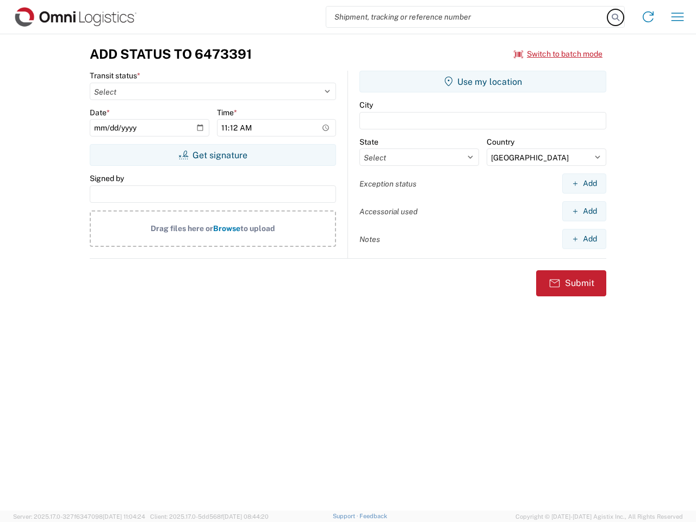  What do you see at coordinates (388, 184) in the screenshot?
I see `label: Exception status` at bounding box center [388, 184].